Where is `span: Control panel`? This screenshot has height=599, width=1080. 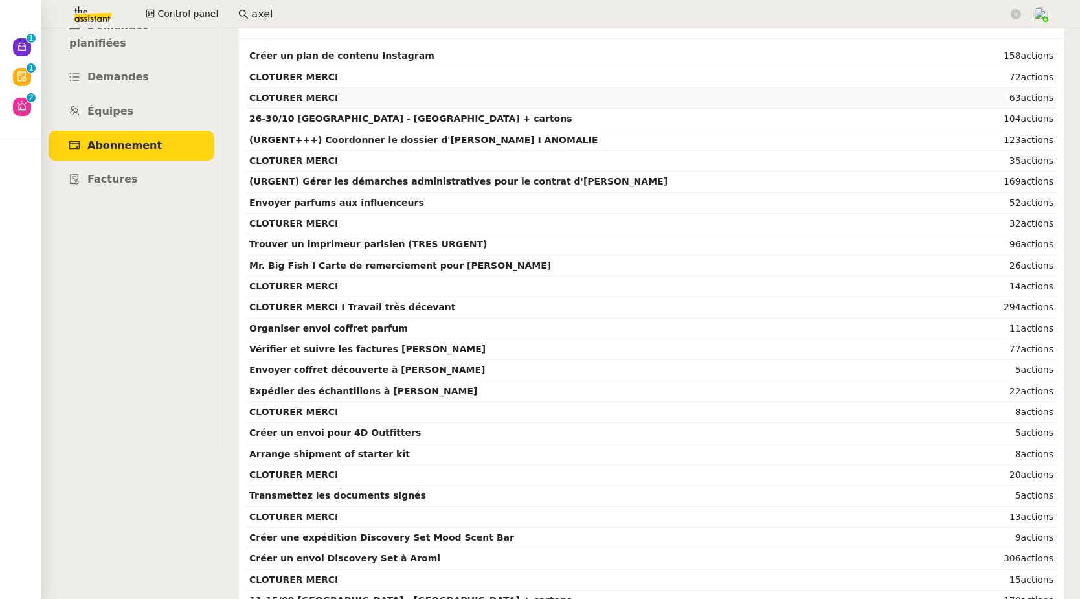 span: Control panel is located at coordinates (188, 14).